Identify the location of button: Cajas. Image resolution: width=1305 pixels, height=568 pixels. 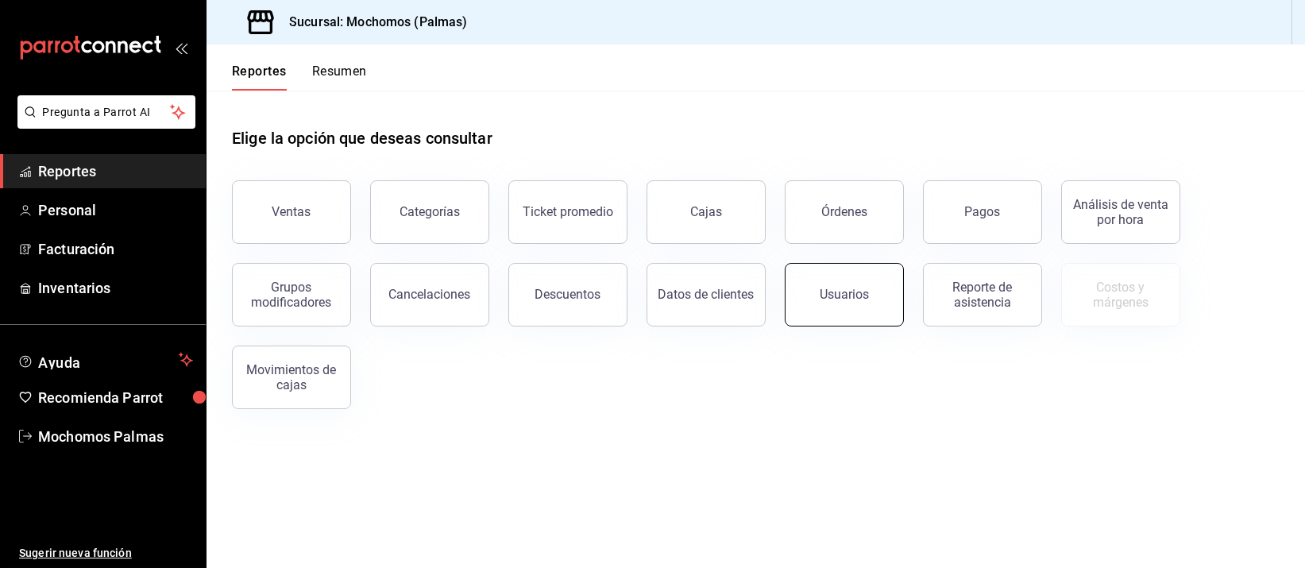
(706, 212).